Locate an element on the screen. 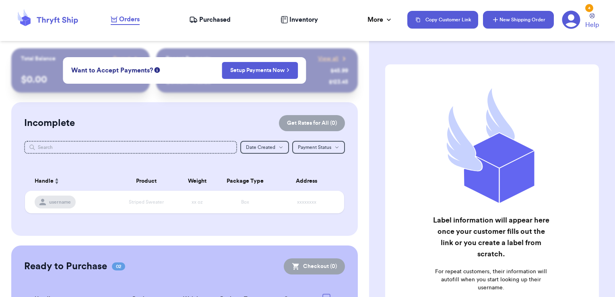  span: Help is located at coordinates (593, 25).